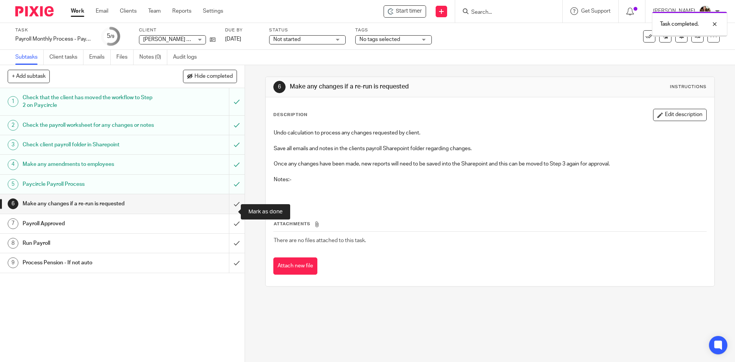  What do you see at coordinates (319, 240) in the screenshot?
I see `span: There are no files attached to this task.` at bounding box center [319, 240].